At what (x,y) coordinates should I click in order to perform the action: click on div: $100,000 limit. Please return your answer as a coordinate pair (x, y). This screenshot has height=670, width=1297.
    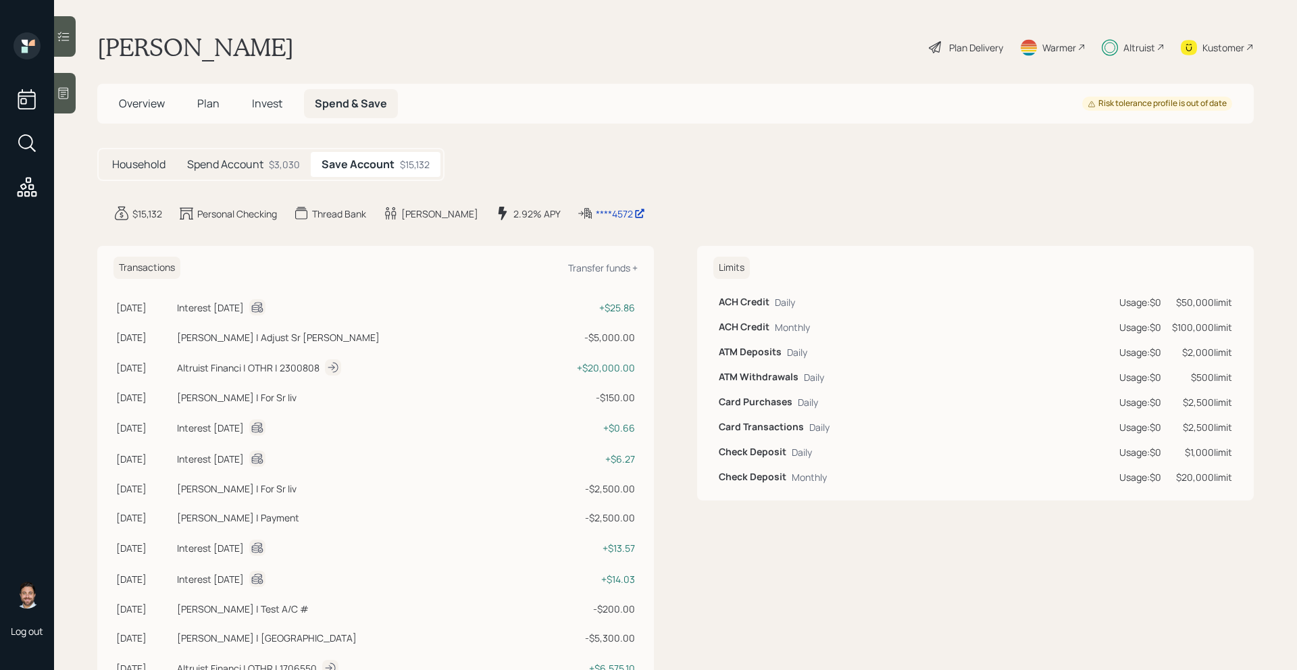
    Looking at the image, I should click on (1202, 327).